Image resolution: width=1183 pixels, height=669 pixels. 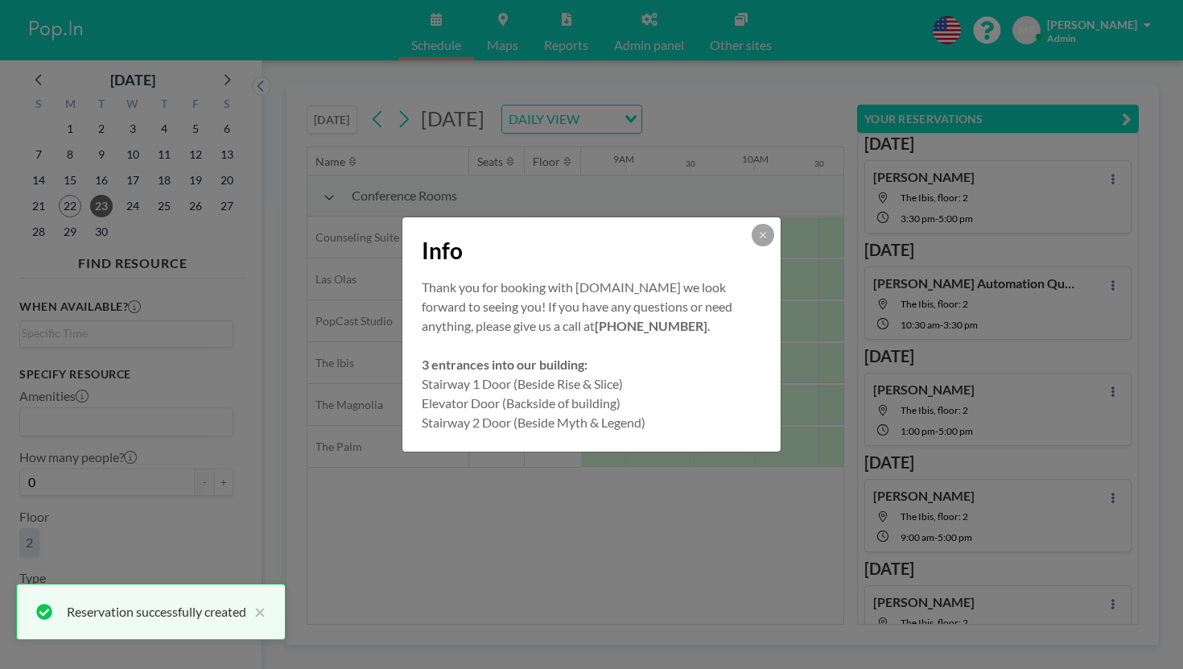 I want to click on button: close, so click(x=256, y=612).